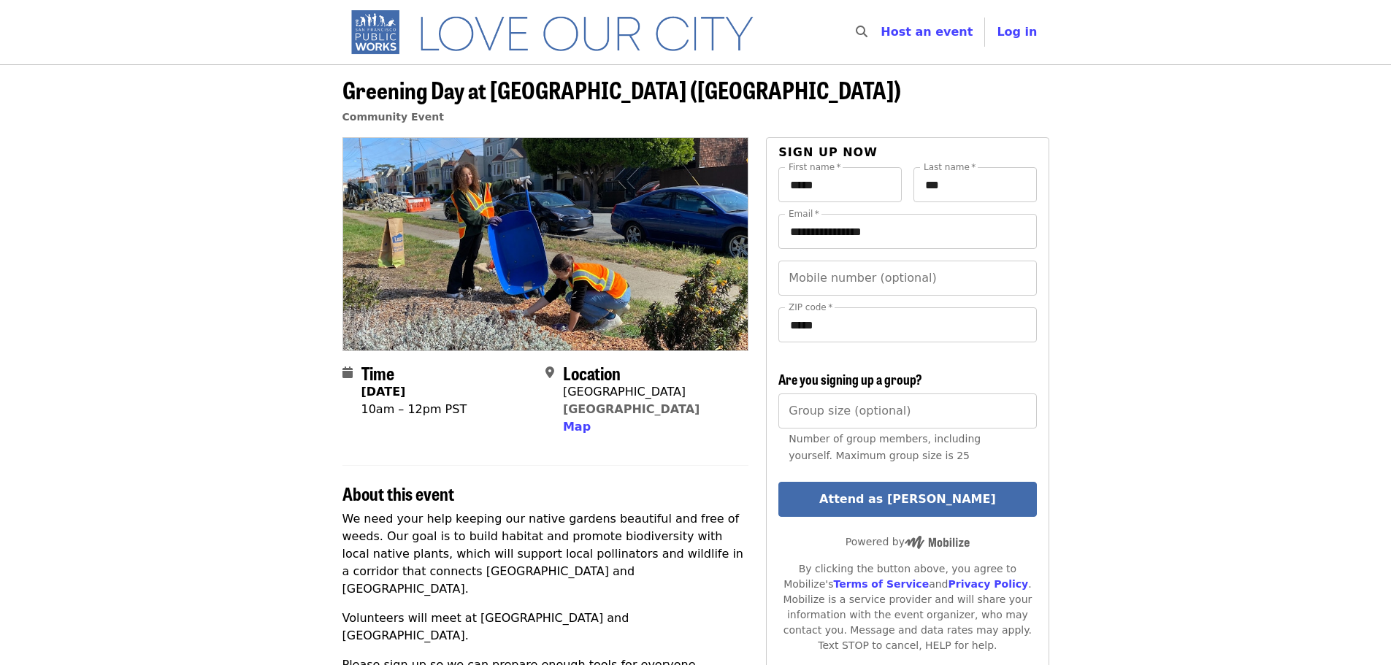  Describe the element at coordinates (815, 167) in the screenshot. I see `label: First name` at that location.